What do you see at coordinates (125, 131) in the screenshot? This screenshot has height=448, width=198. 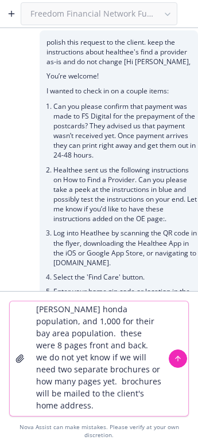 I see `p: Can you please confirm that payment was made to FS Digital for the prepayment of the postcards? T...` at bounding box center [125, 131].